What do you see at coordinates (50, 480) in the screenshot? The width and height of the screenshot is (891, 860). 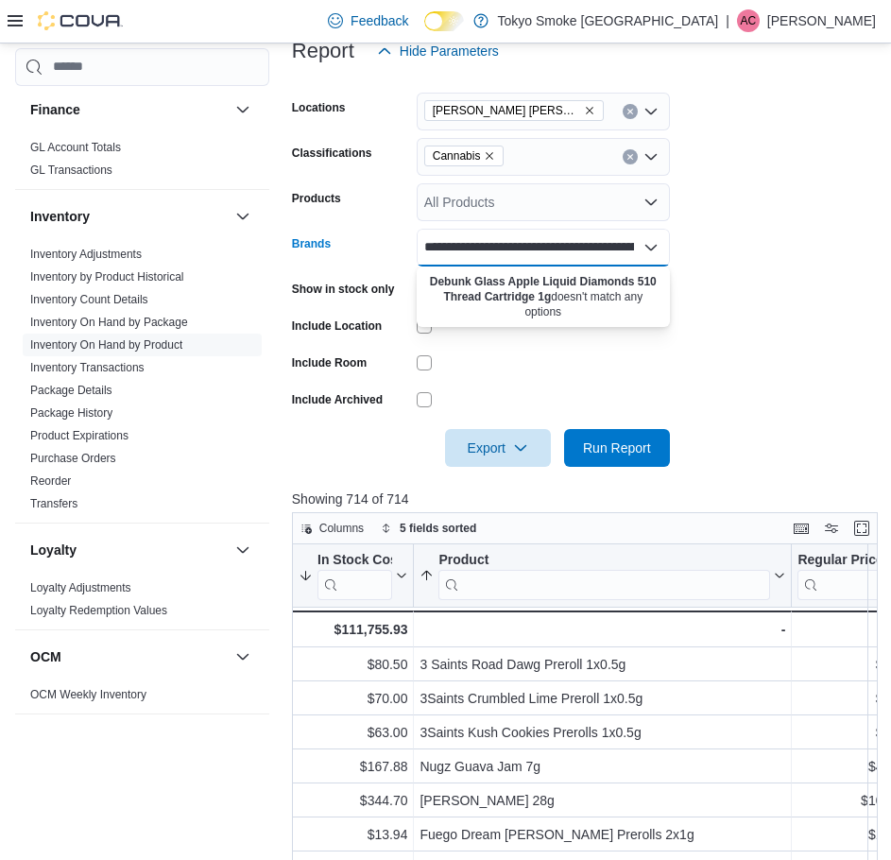 I see `span: Reorder` at bounding box center [50, 480].